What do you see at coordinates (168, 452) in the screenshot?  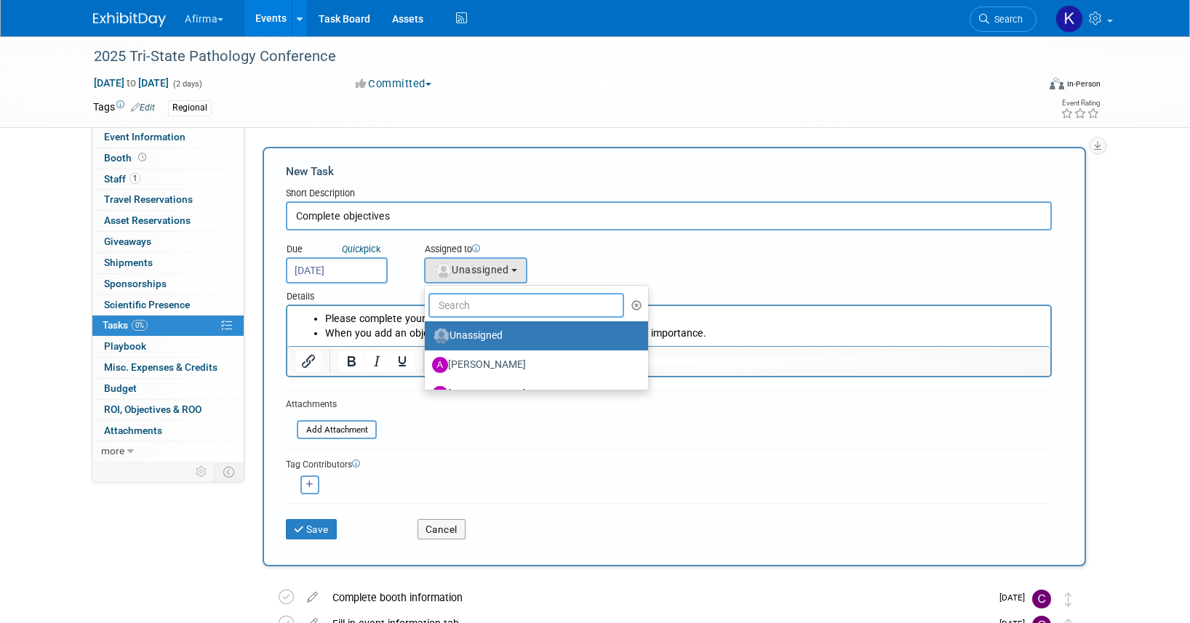 I see `a: more` at bounding box center [168, 452].